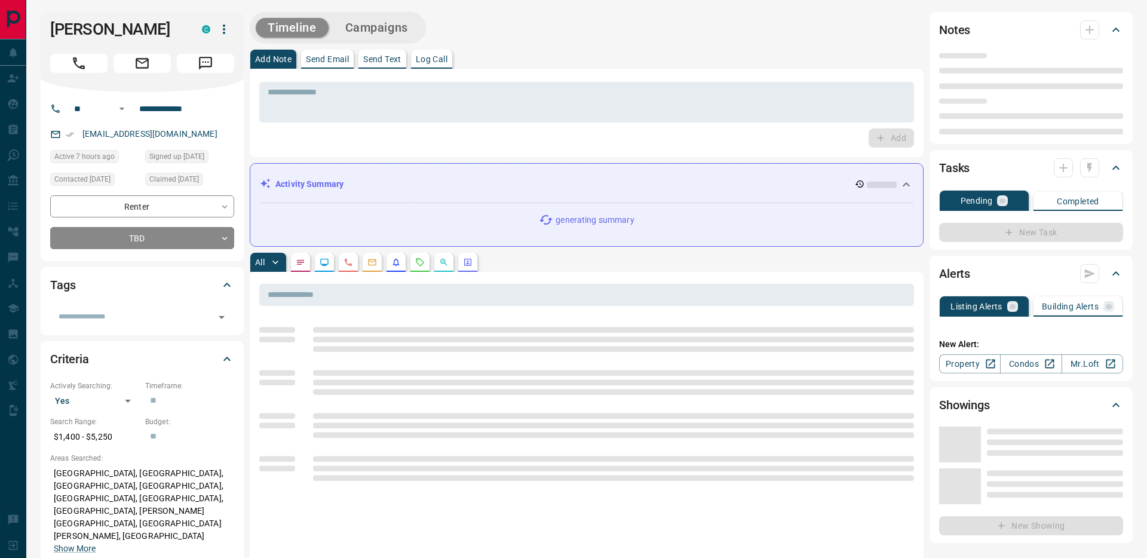  I want to click on div: Notes, so click(1031, 30).